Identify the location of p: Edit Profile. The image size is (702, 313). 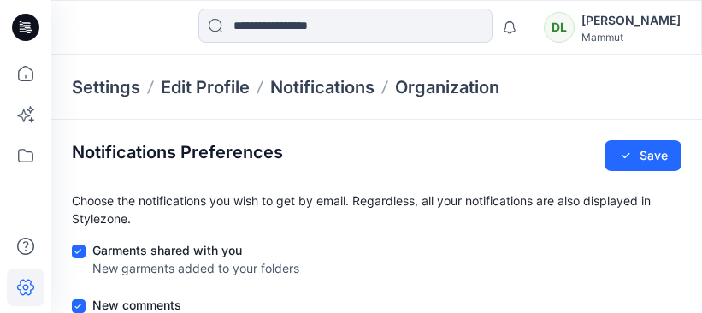
(205, 87).